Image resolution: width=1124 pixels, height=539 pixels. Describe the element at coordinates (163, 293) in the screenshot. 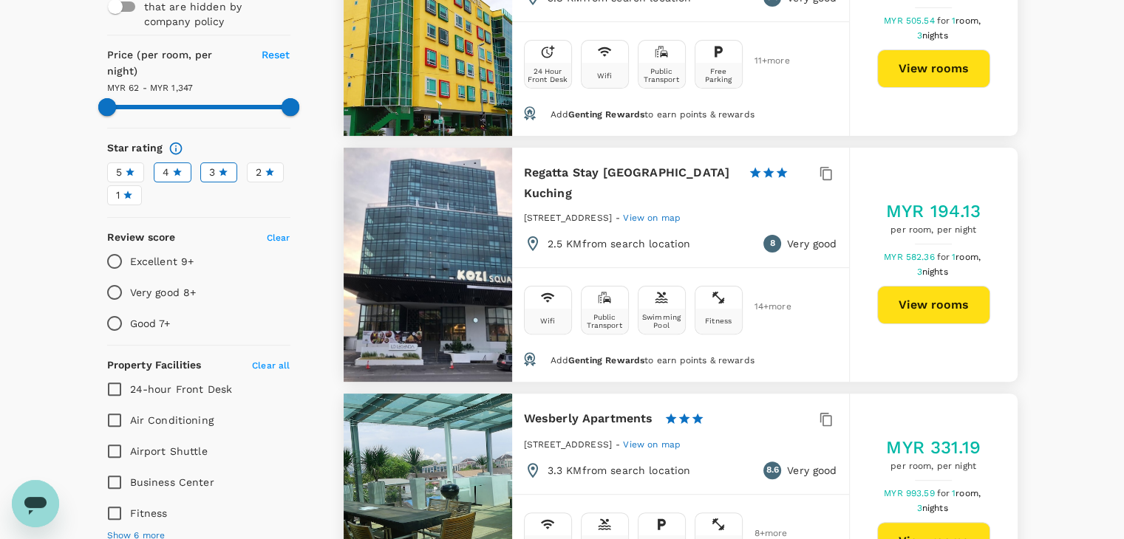

I see `p: Very good 8+` at that location.